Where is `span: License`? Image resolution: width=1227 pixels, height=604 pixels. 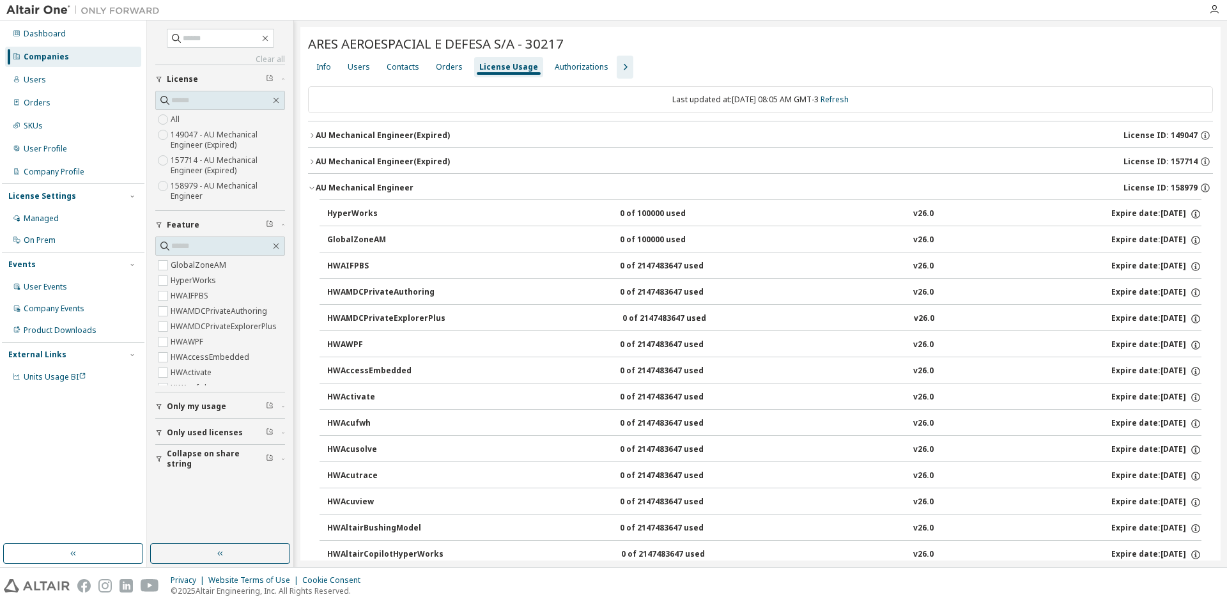
span: License is located at coordinates (182, 79).